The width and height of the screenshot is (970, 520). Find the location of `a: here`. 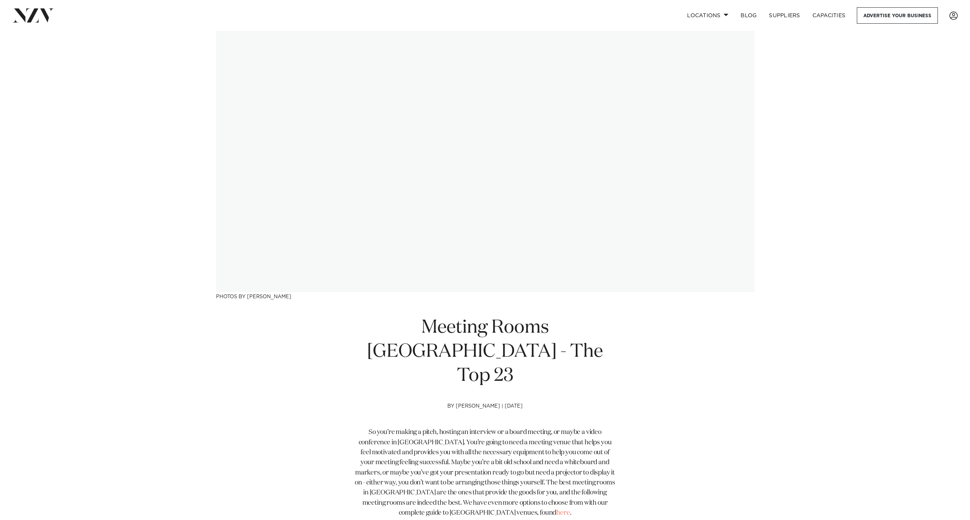

a: here is located at coordinates (563, 513).